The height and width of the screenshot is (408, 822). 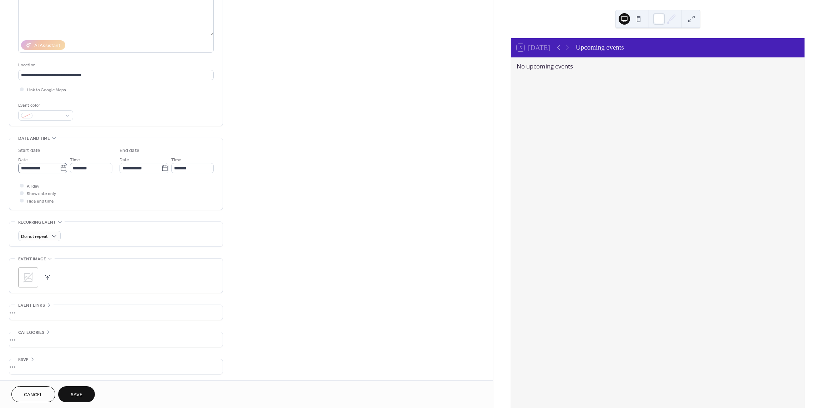 What do you see at coordinates (29, 151) in the screenshot?
I see `div: Start date` at bounding box center [29, 151].